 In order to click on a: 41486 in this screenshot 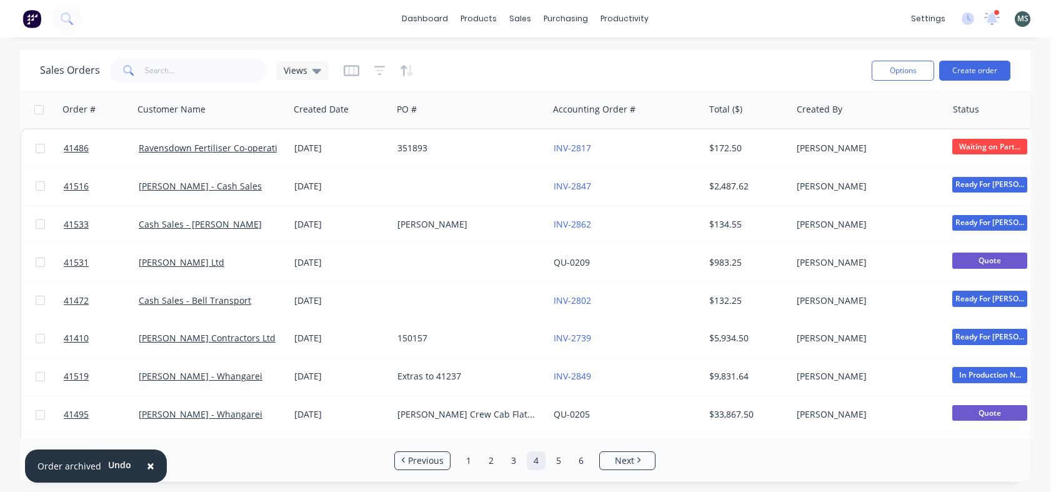, I will do `click(101, 148)`.